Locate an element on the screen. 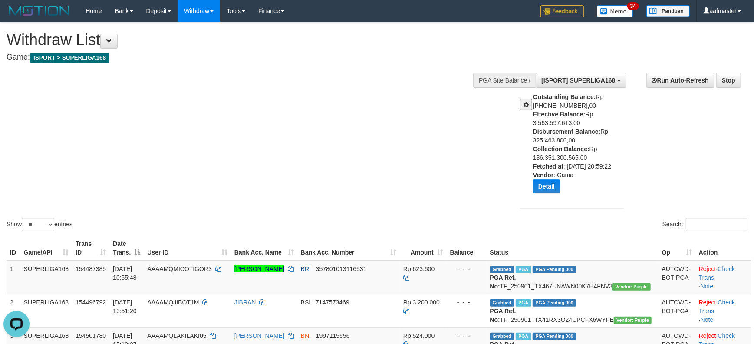  td: 1 is located at coordinates (13, 277).